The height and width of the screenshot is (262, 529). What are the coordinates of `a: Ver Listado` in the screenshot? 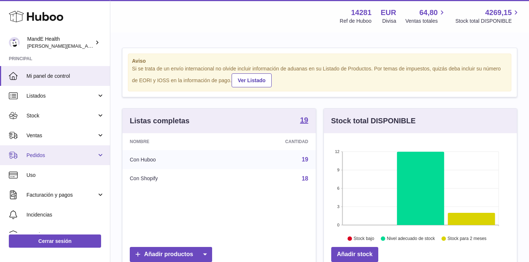 It's located at (251, 80).